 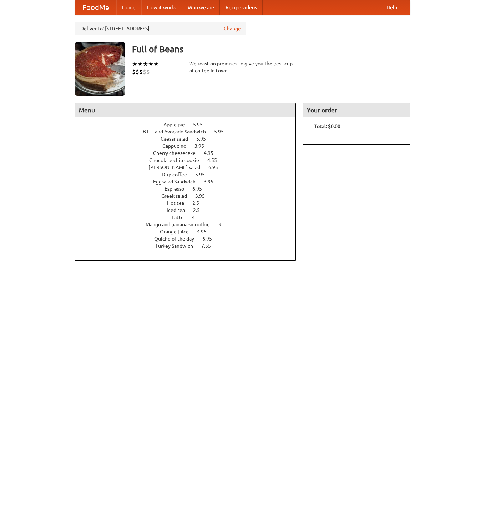 I want to click on a: FoodMe, so click(x=96, y=7).